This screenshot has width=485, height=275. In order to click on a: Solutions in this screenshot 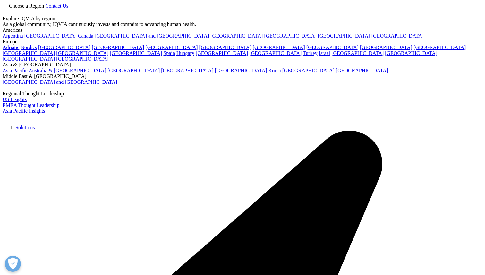, I will do `click(25, 127)`.